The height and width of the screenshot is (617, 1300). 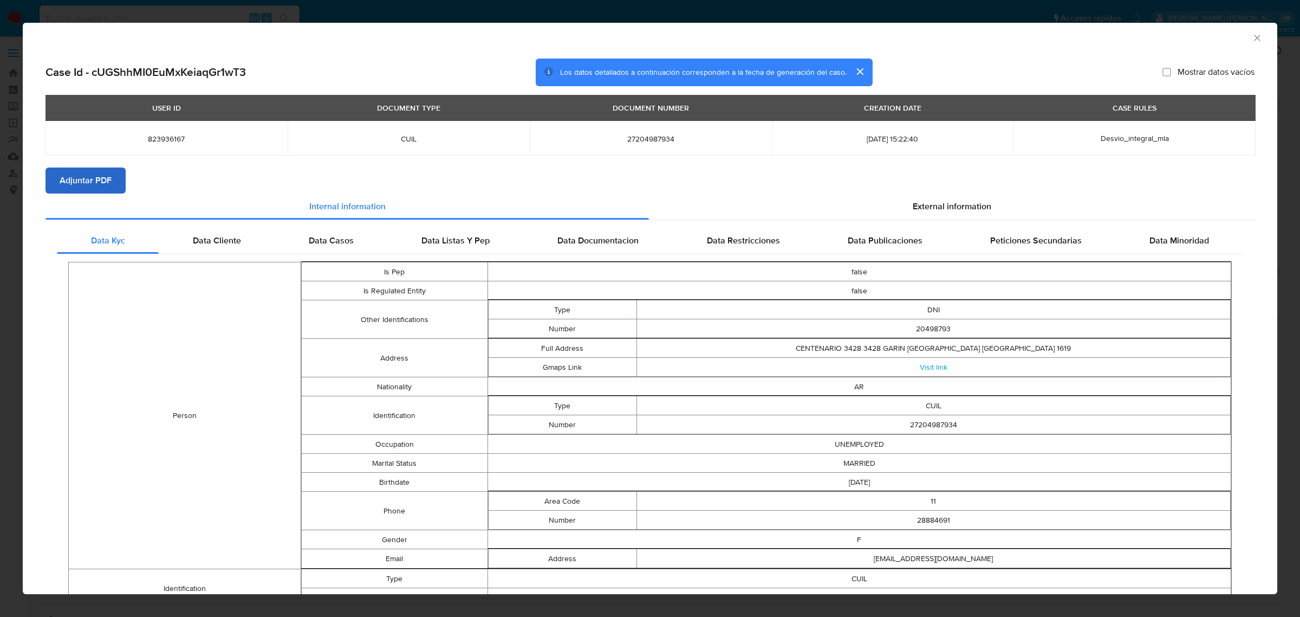 What do you see at coordinates (650, 308) in the screenshot?
I see `div: closure-recommendation-modal` at bounding box center [650, 308].